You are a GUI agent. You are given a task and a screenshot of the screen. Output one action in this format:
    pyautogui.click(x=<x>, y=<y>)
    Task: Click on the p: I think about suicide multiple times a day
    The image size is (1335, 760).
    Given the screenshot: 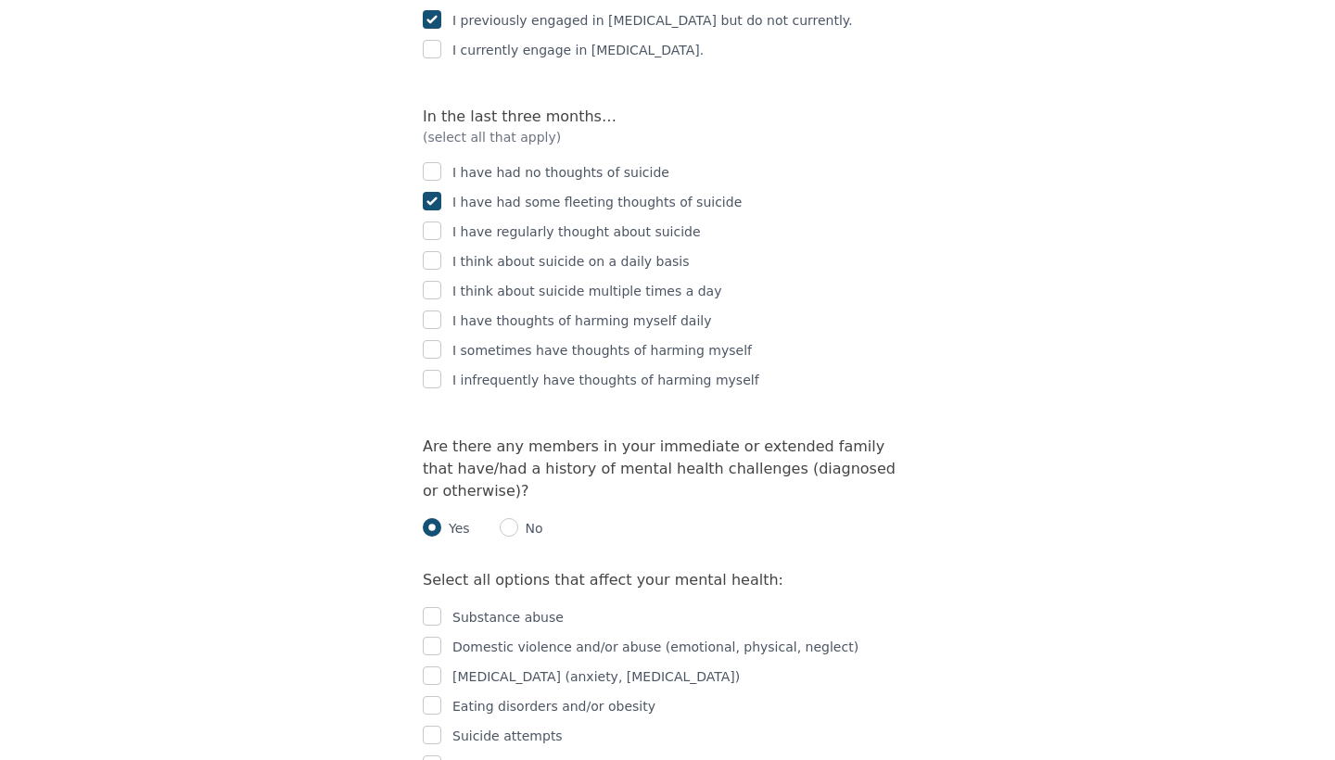 What is the action you would take?
    pyautogui.click(x=587, y=291)
    